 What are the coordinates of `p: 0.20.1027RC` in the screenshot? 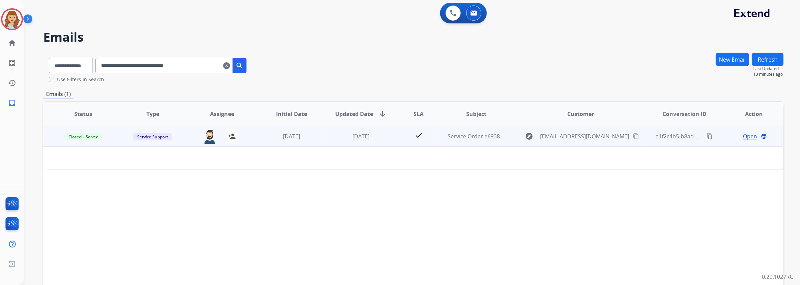 It's located at (777, 276).